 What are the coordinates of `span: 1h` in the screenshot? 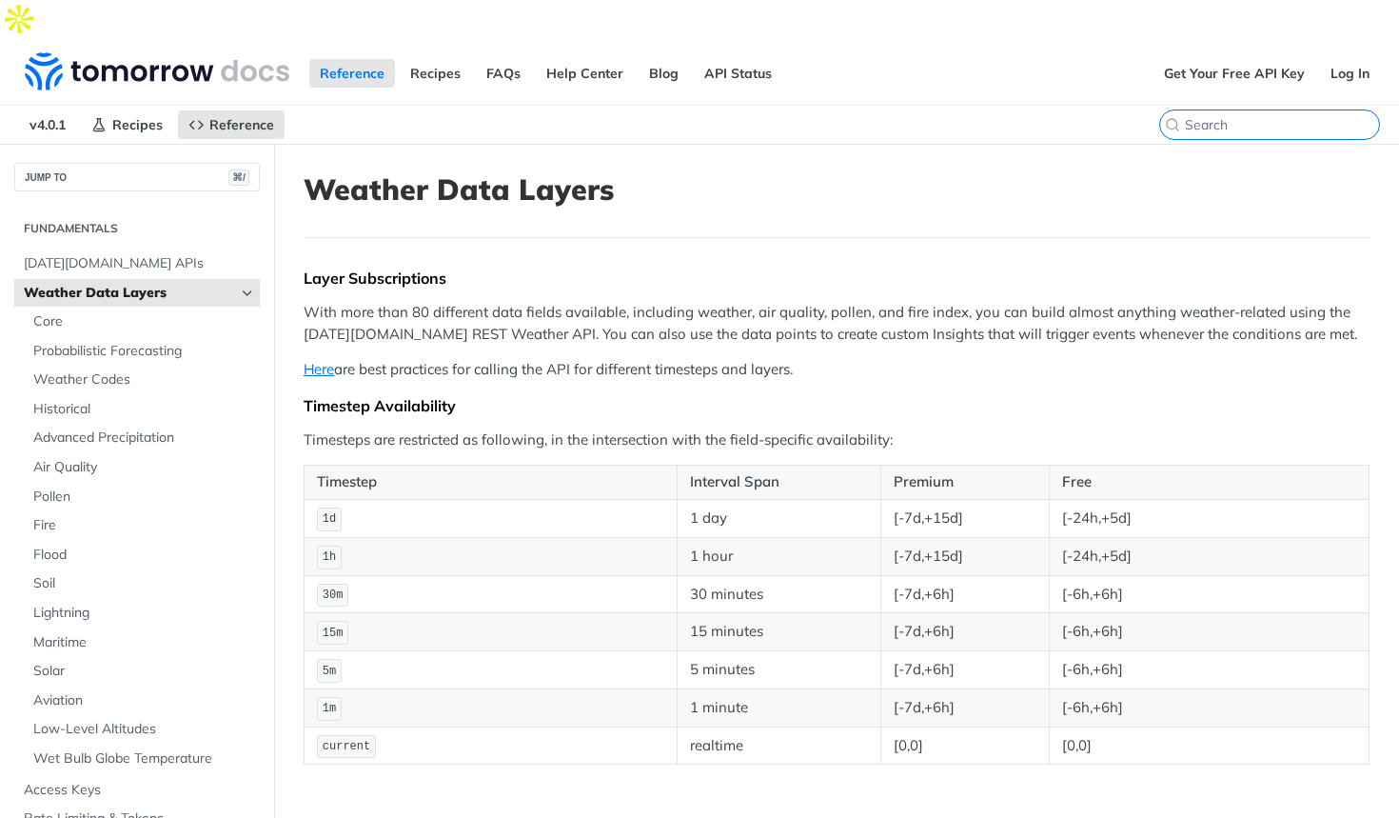 It's located at (329, 557).